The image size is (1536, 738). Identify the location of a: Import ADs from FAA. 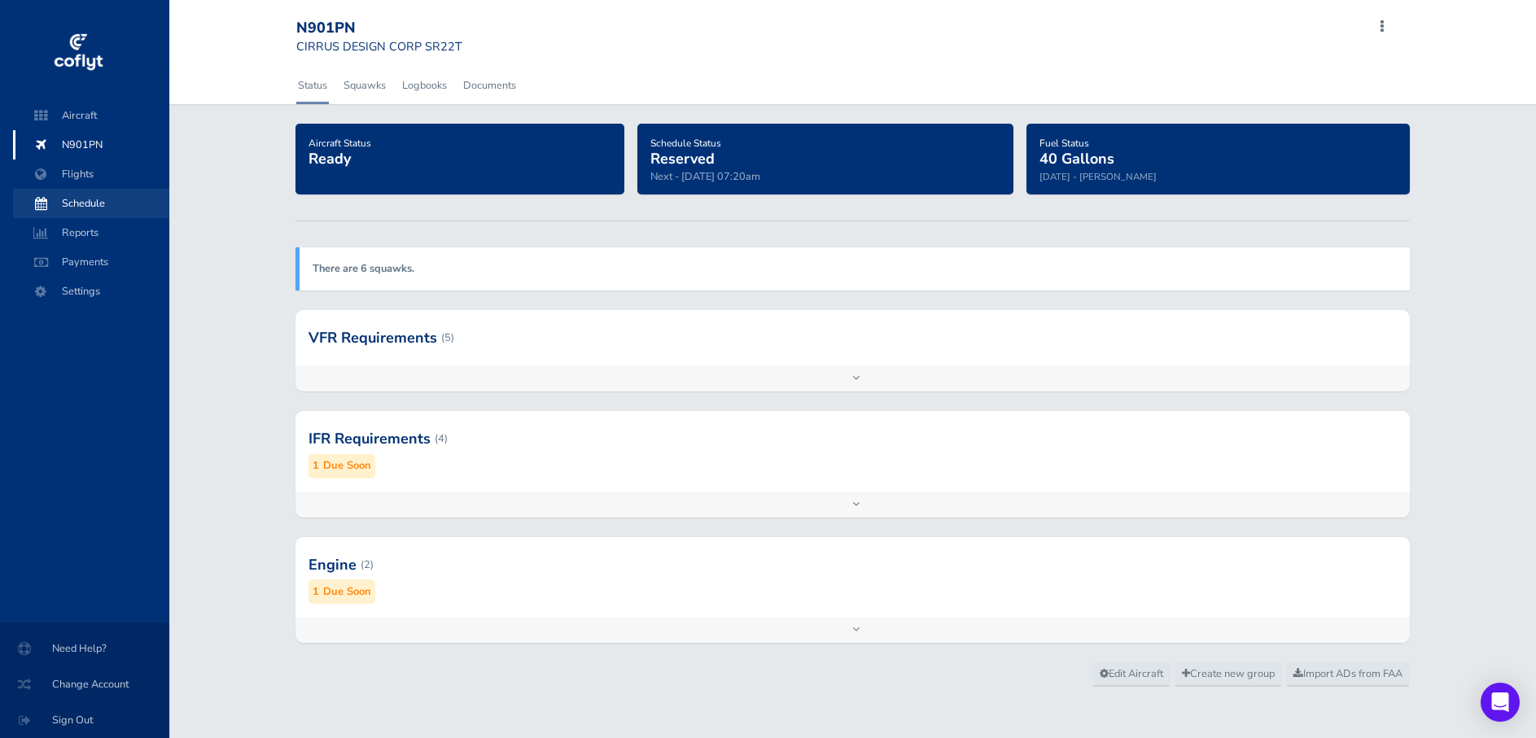
(1348, 675).